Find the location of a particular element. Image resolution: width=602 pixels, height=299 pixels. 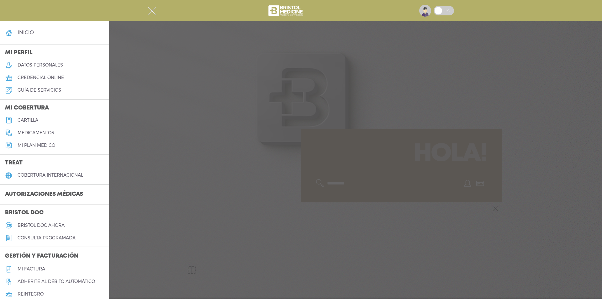

h5: Mi factura is located at coordinates (31, 269).